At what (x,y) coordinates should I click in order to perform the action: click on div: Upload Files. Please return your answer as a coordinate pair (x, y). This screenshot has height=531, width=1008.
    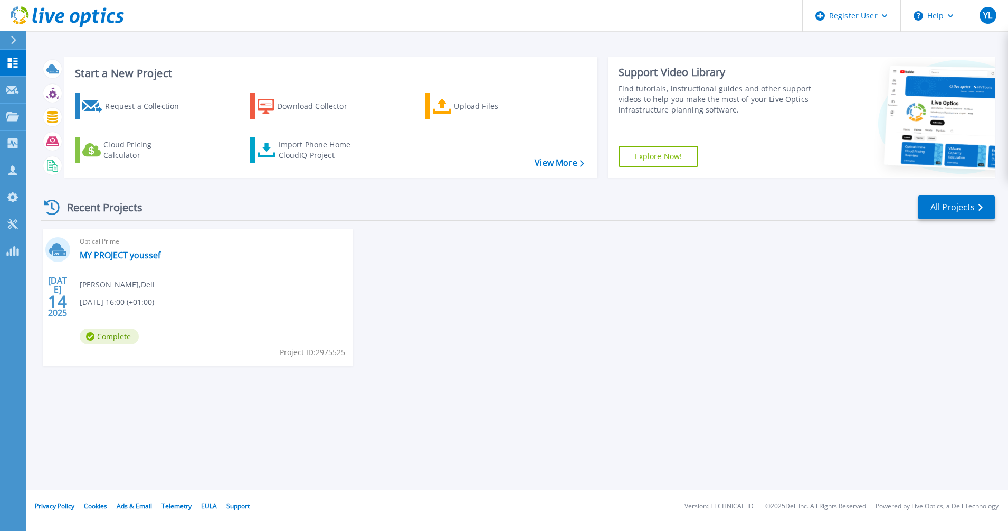
    Looking at the image, I should click on (496, 106).